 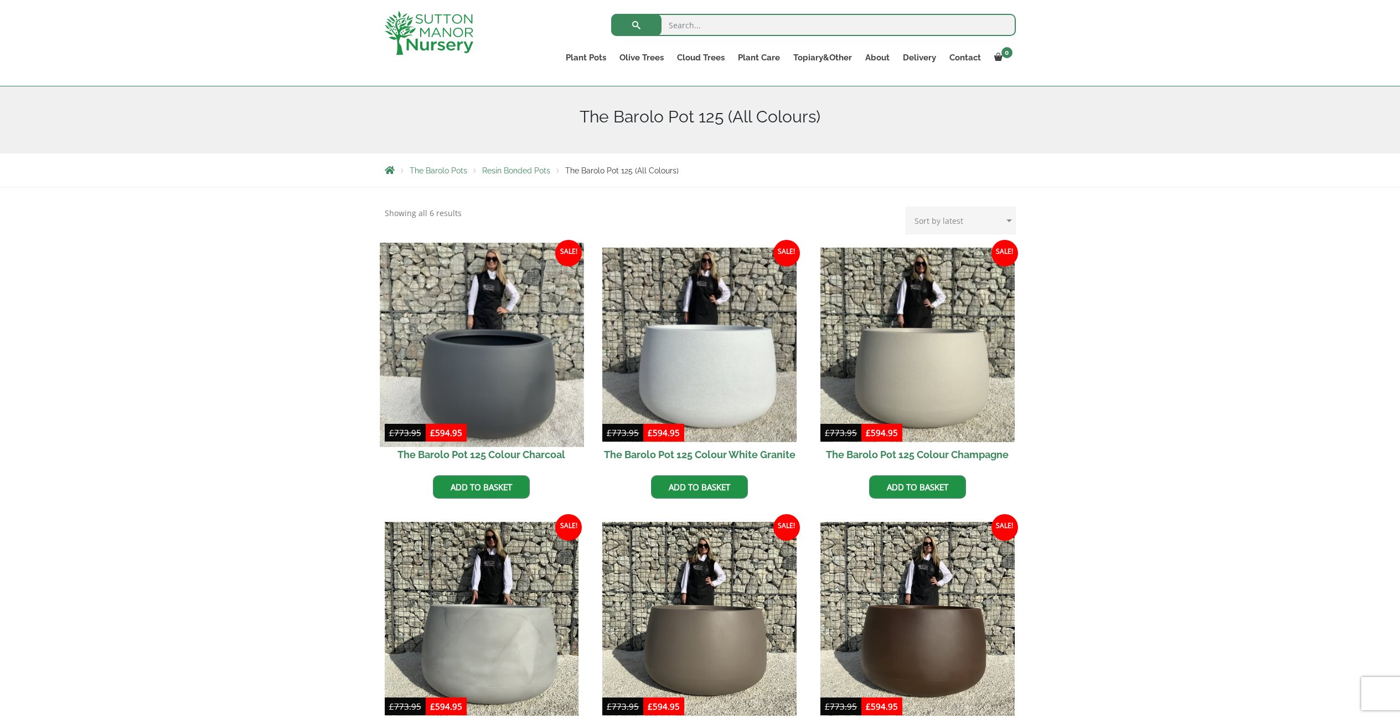 I want to click on img: The Barolo Pot 125 Colour White Granite, so click(x=699, y=344).